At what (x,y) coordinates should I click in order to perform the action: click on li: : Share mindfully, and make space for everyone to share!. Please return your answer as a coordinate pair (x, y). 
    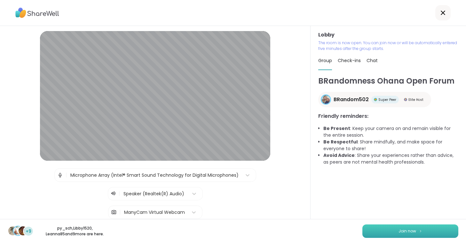
    Looking at the image, I should click on (391, 145).